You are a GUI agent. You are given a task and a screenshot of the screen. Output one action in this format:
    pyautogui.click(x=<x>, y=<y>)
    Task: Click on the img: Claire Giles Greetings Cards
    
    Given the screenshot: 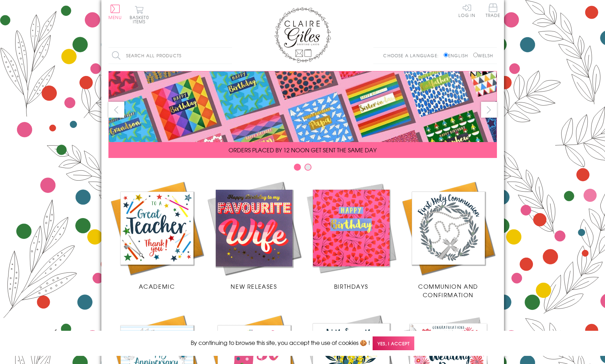 What is the action you would take?
    pyautogui.click(x=303, y=35)
    